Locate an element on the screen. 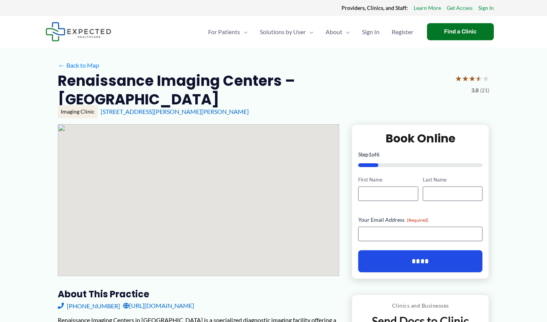  a: ←Back to Map is located at coordinates (78, 65).